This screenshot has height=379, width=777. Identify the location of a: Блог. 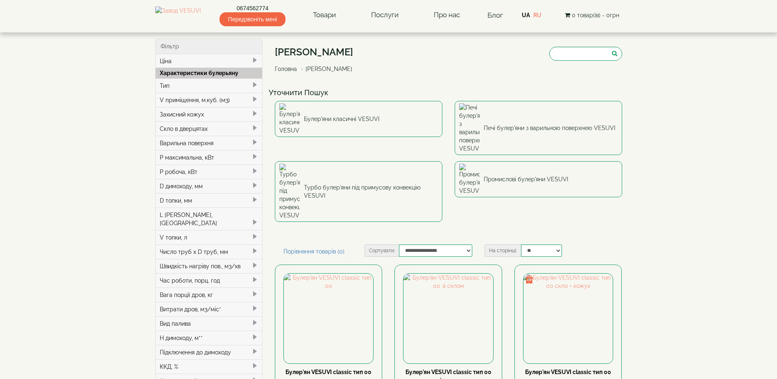
(495, 15).